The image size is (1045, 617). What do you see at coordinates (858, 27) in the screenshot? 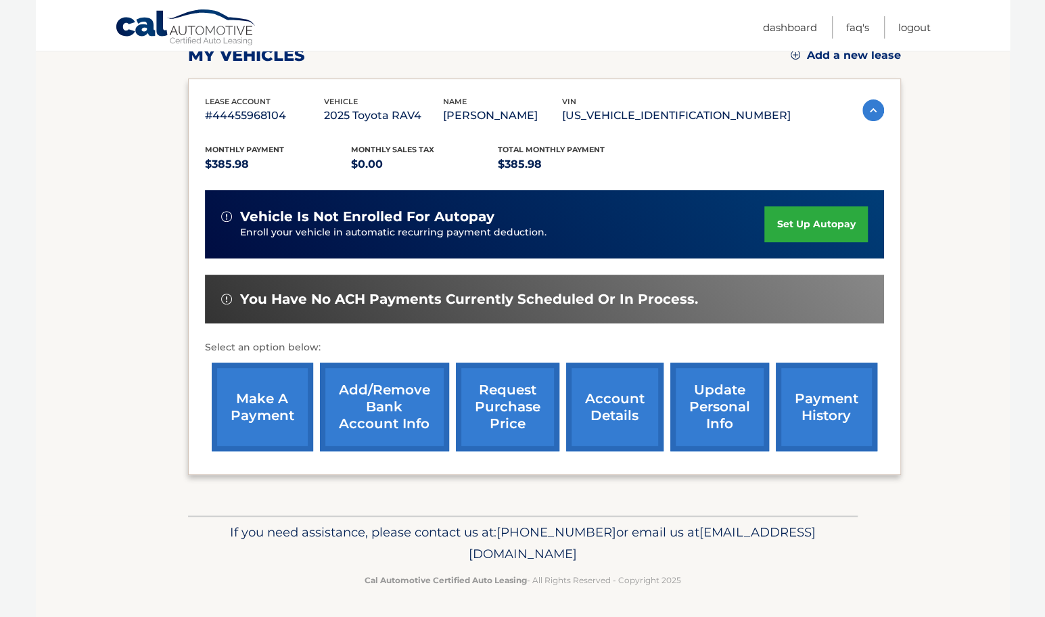
I see `a: FAQ's` at bounding box center [858, 27].